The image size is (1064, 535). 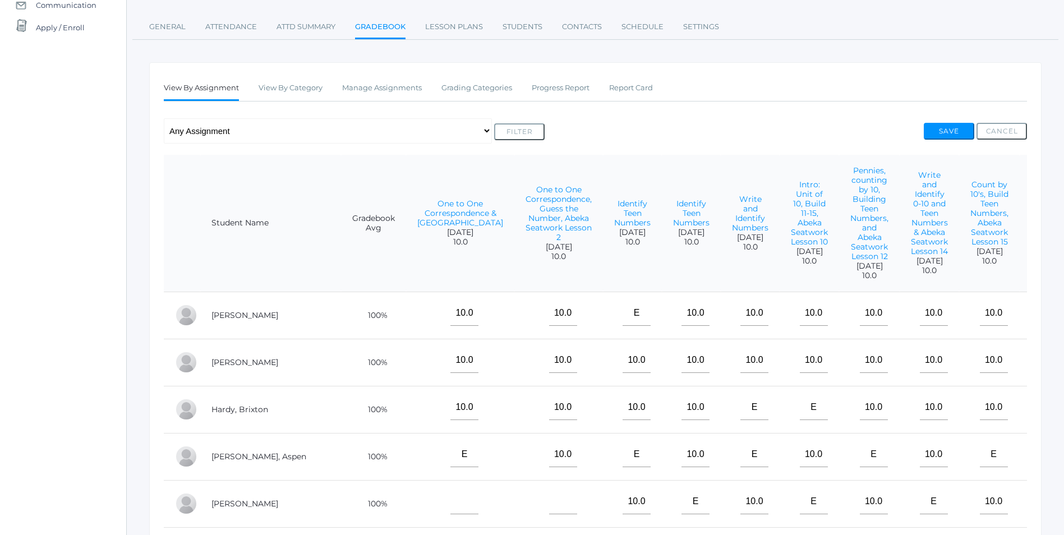 What do you see at coordinates (750, 213) in the screenshot?
I see `a: Write and Identify Numbers` at bounding box center [750, 213].